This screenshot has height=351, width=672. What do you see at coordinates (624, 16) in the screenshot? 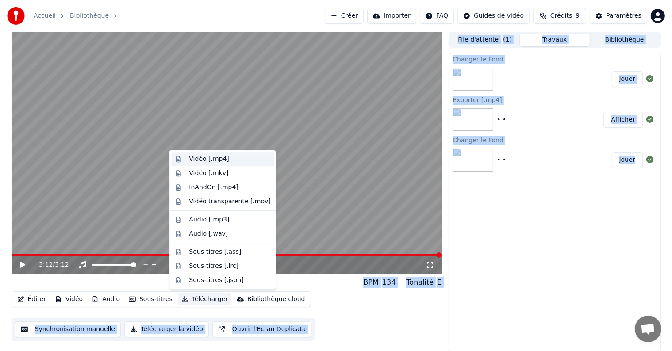
I see `div: Paramètres` at bounding box center [624, 16].